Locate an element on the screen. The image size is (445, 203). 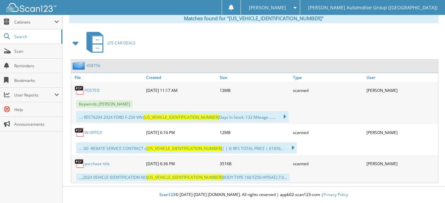
span: Search is located at coordinates (36, 36).